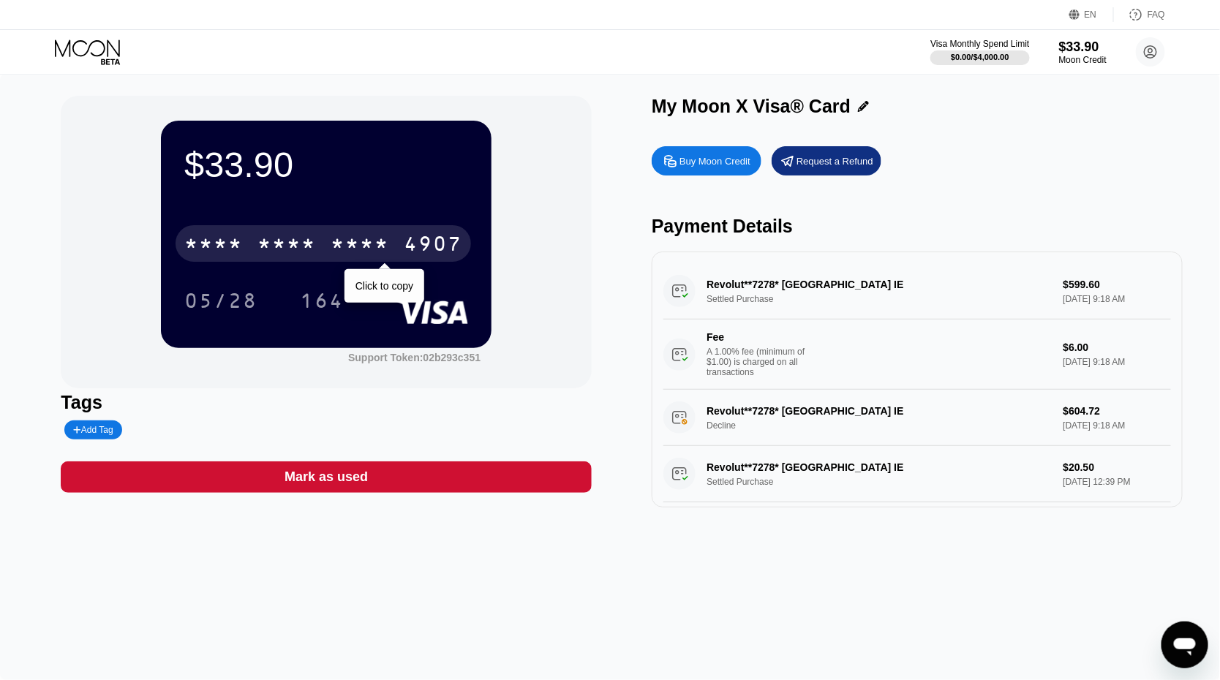 The width and height of the screenshot is (1220, 680). What do you see at coordinates (979, 52) in the screenshot?
I see `div: Visa Monthly Spend Limit$0.00/$4,000.00` at bounding box center [979, 52].